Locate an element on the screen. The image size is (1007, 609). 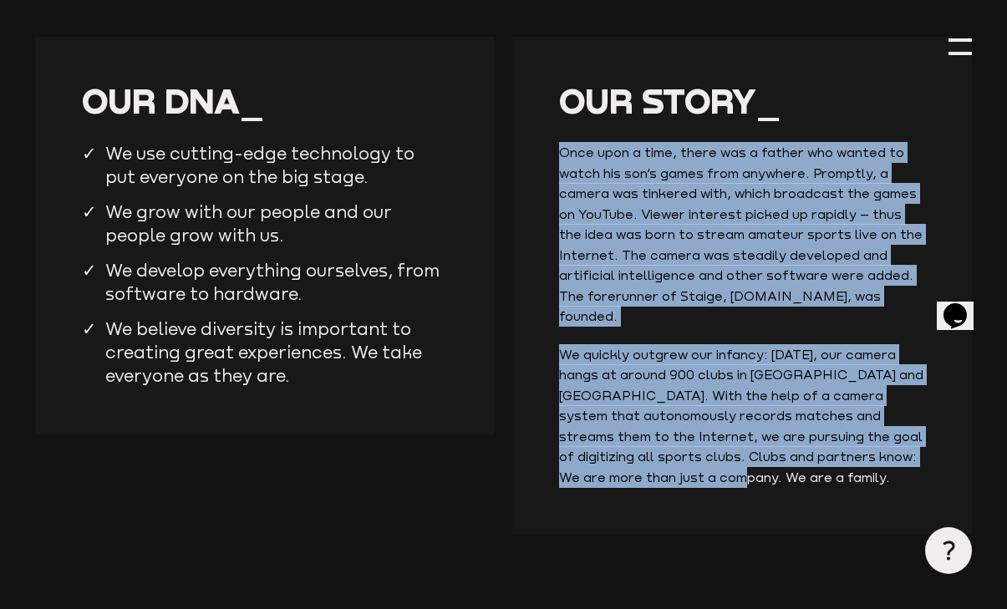
span: Our DNA_ is located at coordinates (173, 100).